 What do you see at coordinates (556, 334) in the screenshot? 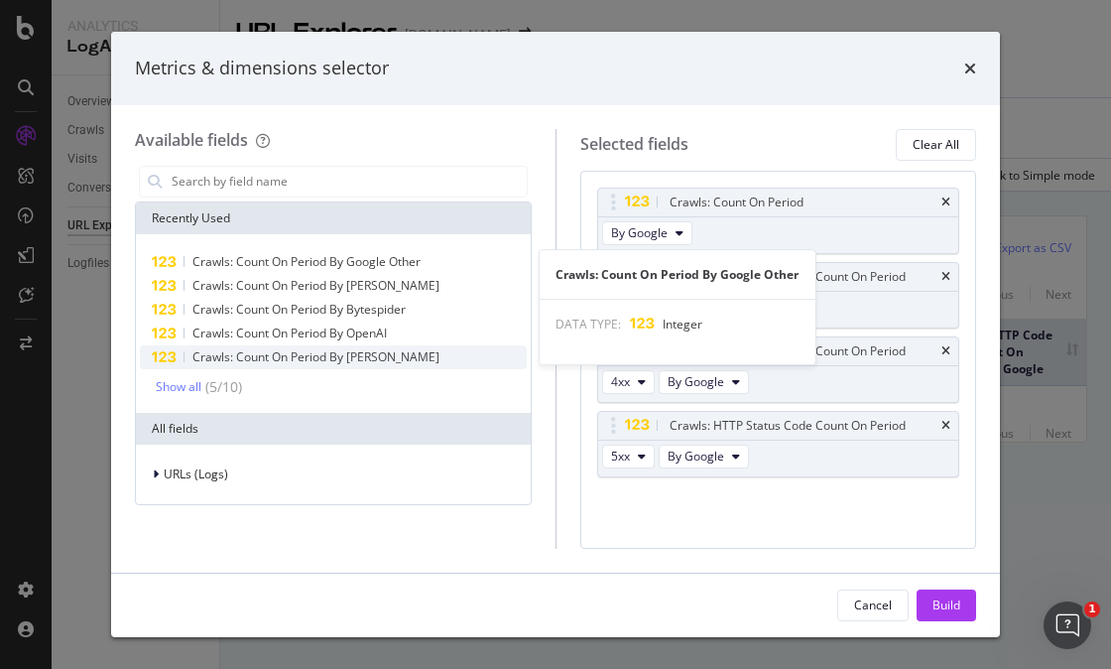
I see `div: modal` at bounding box center [556, 334].